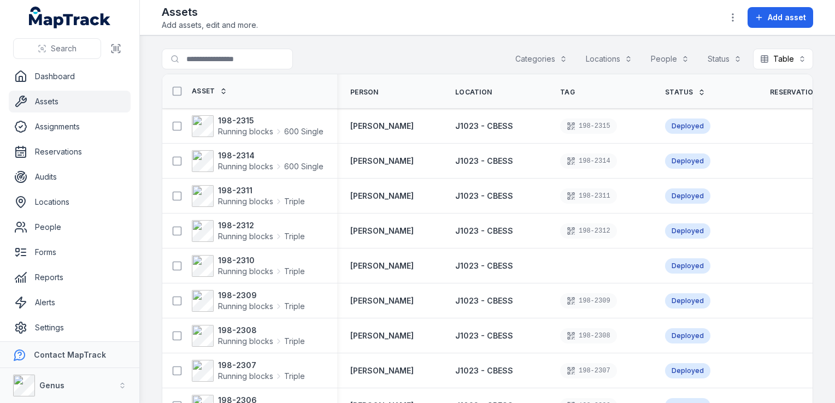 This screenshot has width=835, height=403. What do you see at coordinates (261, 296) in the screenshot?
I see `strong: 198-2309` at bounding box center [261, 296].